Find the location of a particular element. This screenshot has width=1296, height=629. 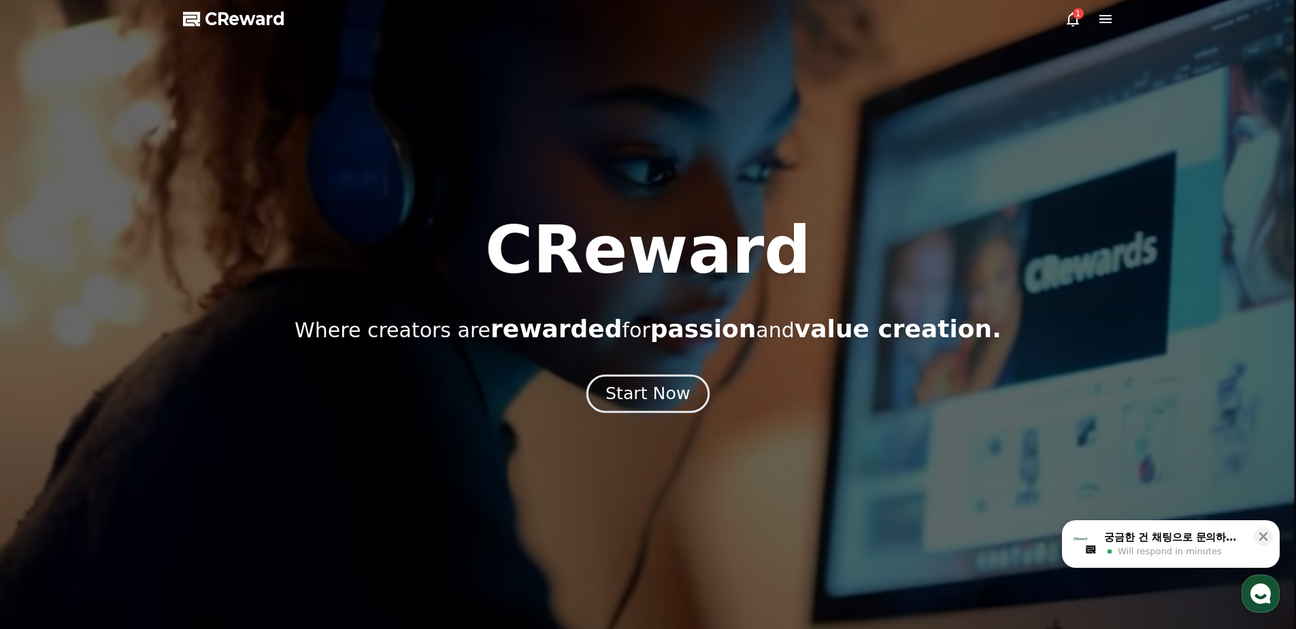

button: Start Now is located at coordinates (648, 393).